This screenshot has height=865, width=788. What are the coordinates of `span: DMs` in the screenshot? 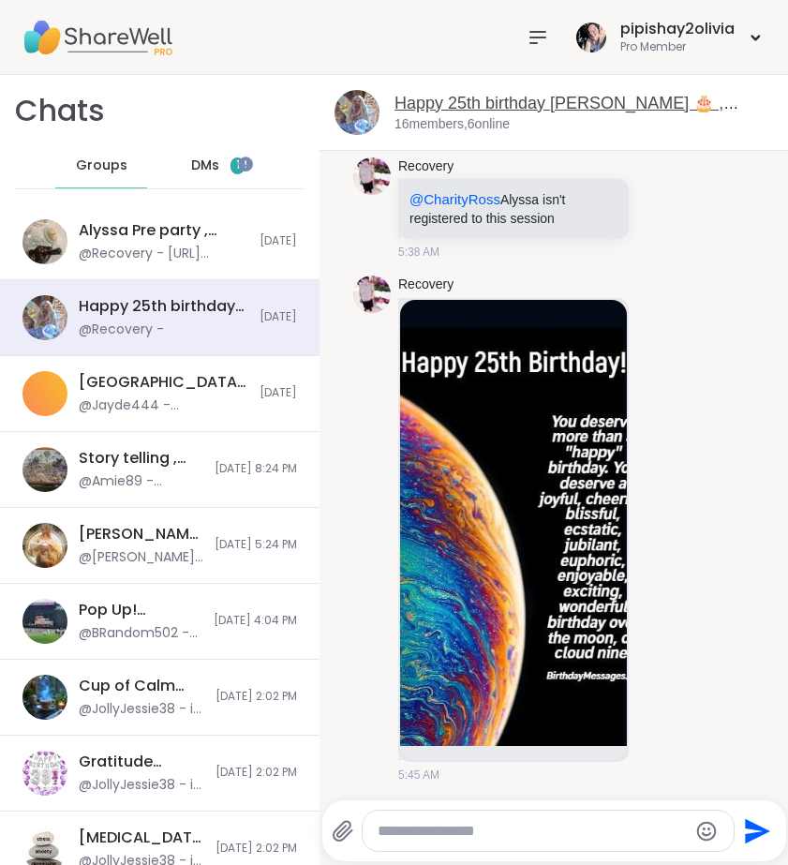 It's located at (205, 166).